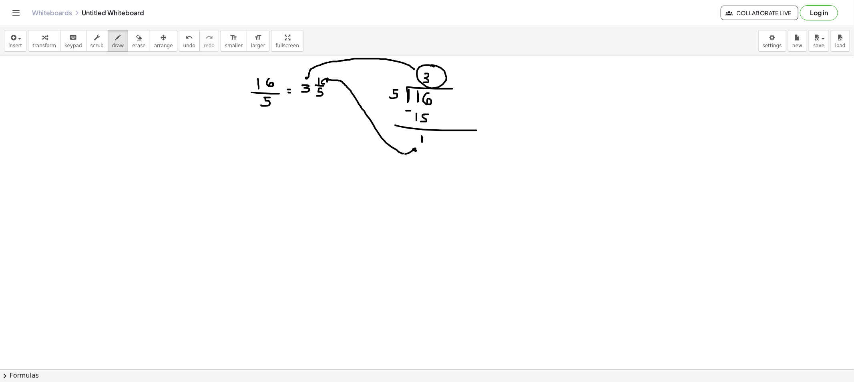 This screenshot has height=382, width=854. I want to click on a: Whiteboards, so click(52, 13).